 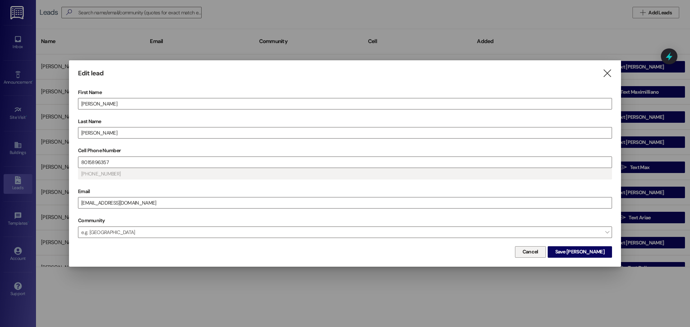 I want to click on label: Last Name, so click(x=345, y=121).